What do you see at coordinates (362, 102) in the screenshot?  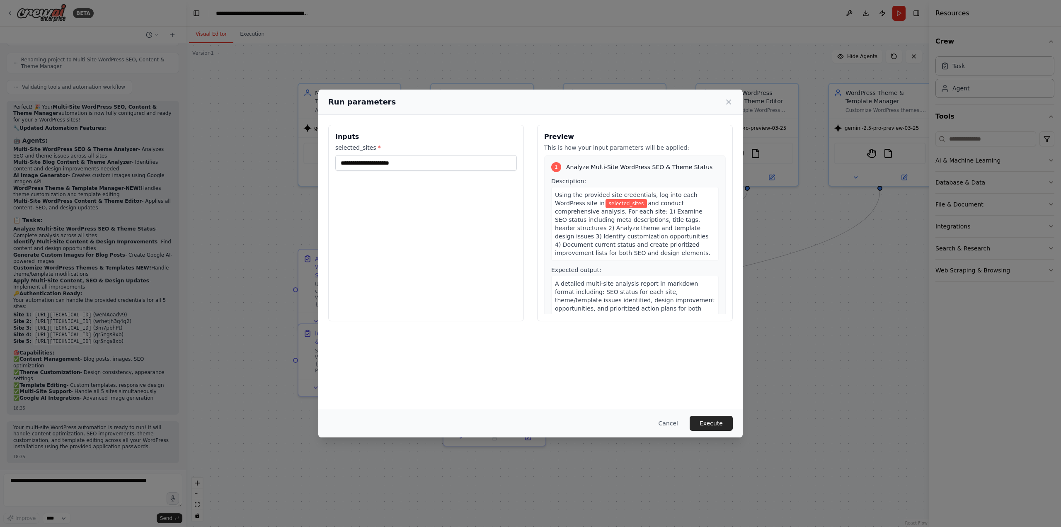 I see `h2: Run parameters` at bounding box center [362, 102].